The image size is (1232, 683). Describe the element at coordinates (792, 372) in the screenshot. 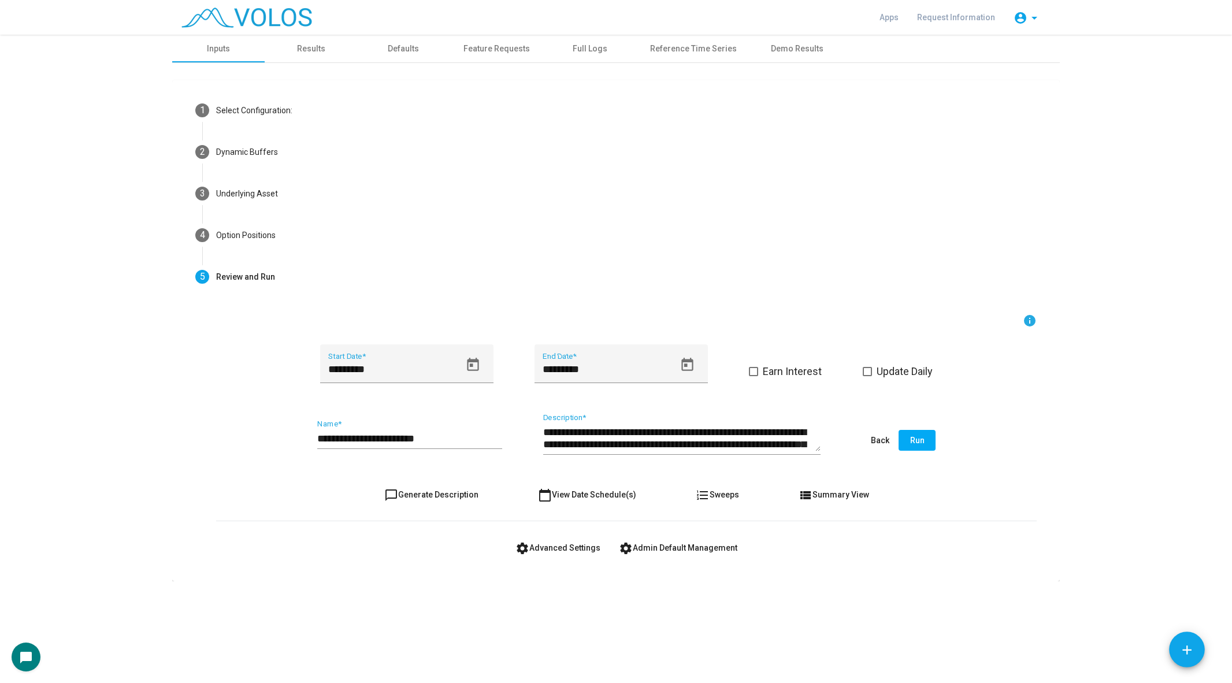

I see `span: Earn Interest` at that location.